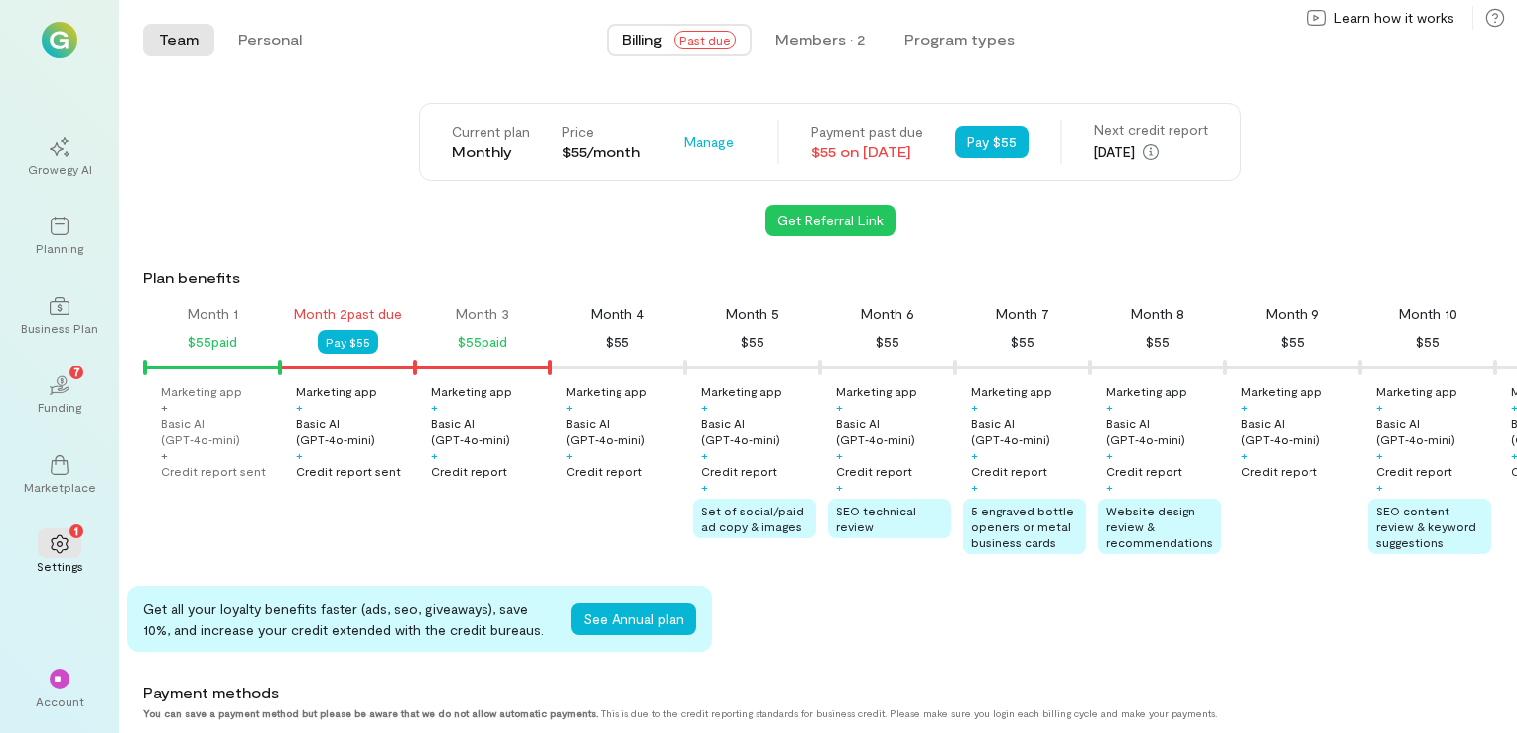  I want to click on div: Get all your loyalty benefits faster (ads, seo, giveaways), save 10%, and increase your credit ex..., so click(348, 618).